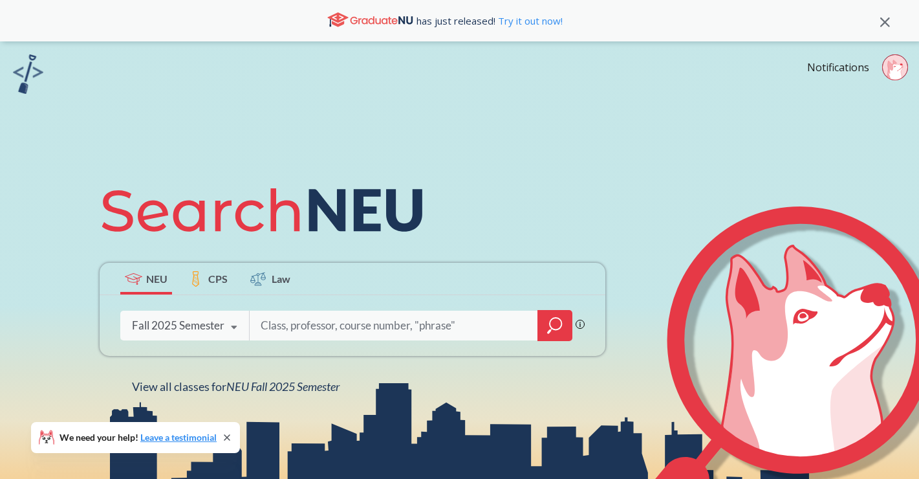  I want to click on div: Fall 2025 Semester, so click(178, 325).